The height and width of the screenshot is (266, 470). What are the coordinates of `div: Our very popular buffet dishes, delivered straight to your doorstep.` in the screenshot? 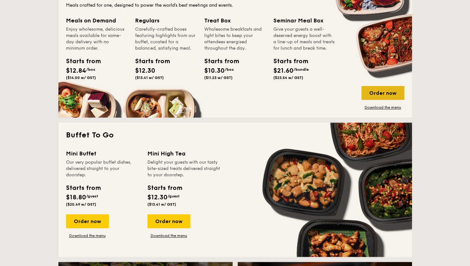 It's located at (103, 168).